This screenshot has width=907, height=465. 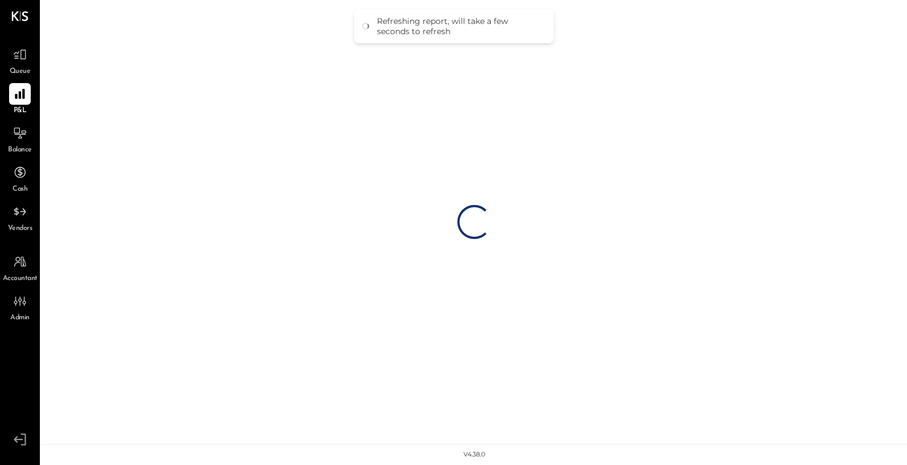 What do you see at coordinates (20, 72) in the screenshot?
I see `span: Queue` at bounding box center [20, 72].